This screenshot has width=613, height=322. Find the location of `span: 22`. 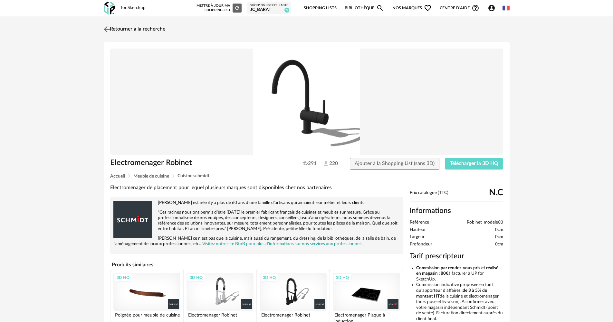

span: 22 is located at coordinates (286, 10).